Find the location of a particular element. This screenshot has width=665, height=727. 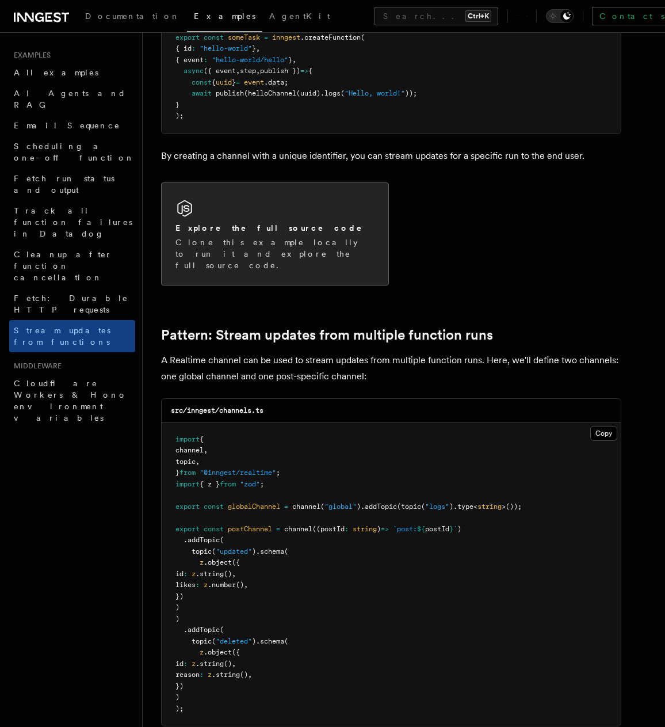

a: Stream updates from functions is located at coordinates (72, 336).